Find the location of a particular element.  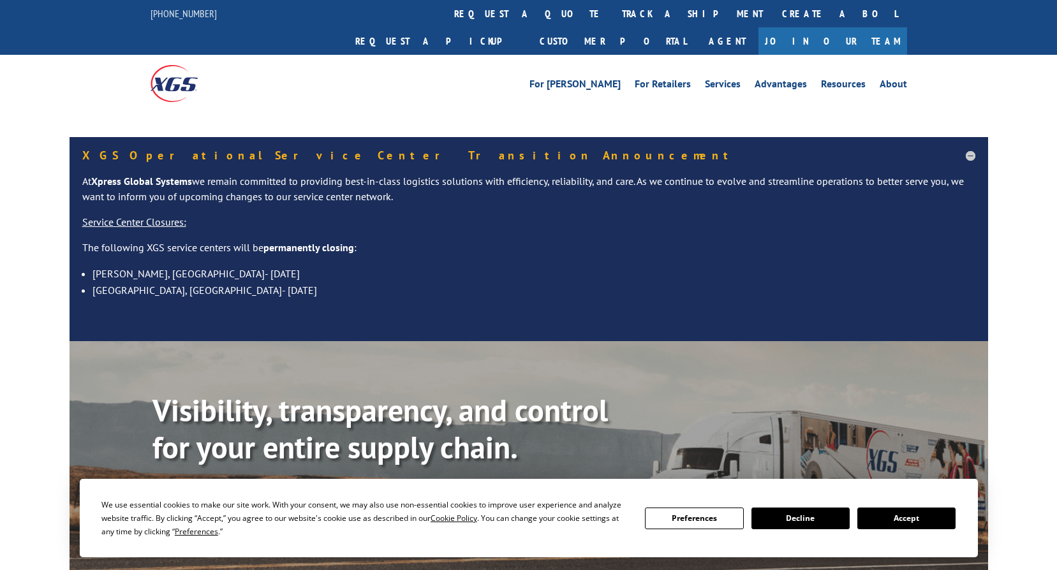

div: Cookie Consent Prompt is located at coordinates (529, 518).